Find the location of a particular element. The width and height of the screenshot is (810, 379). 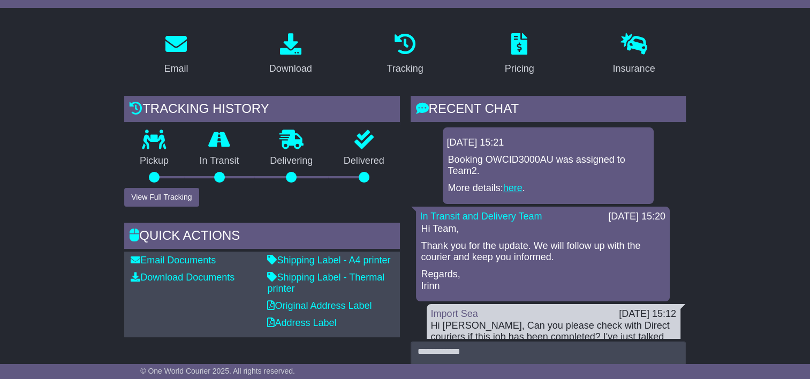

a: Email is located at coordinates (176, 55).